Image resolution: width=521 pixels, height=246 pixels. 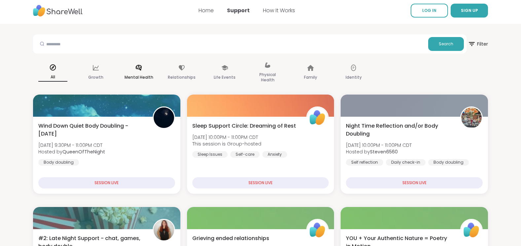 What do you see at coordinates (430, 10) in the screenshot?
I see `span: LOG IN` at bounding box center [430, 10].